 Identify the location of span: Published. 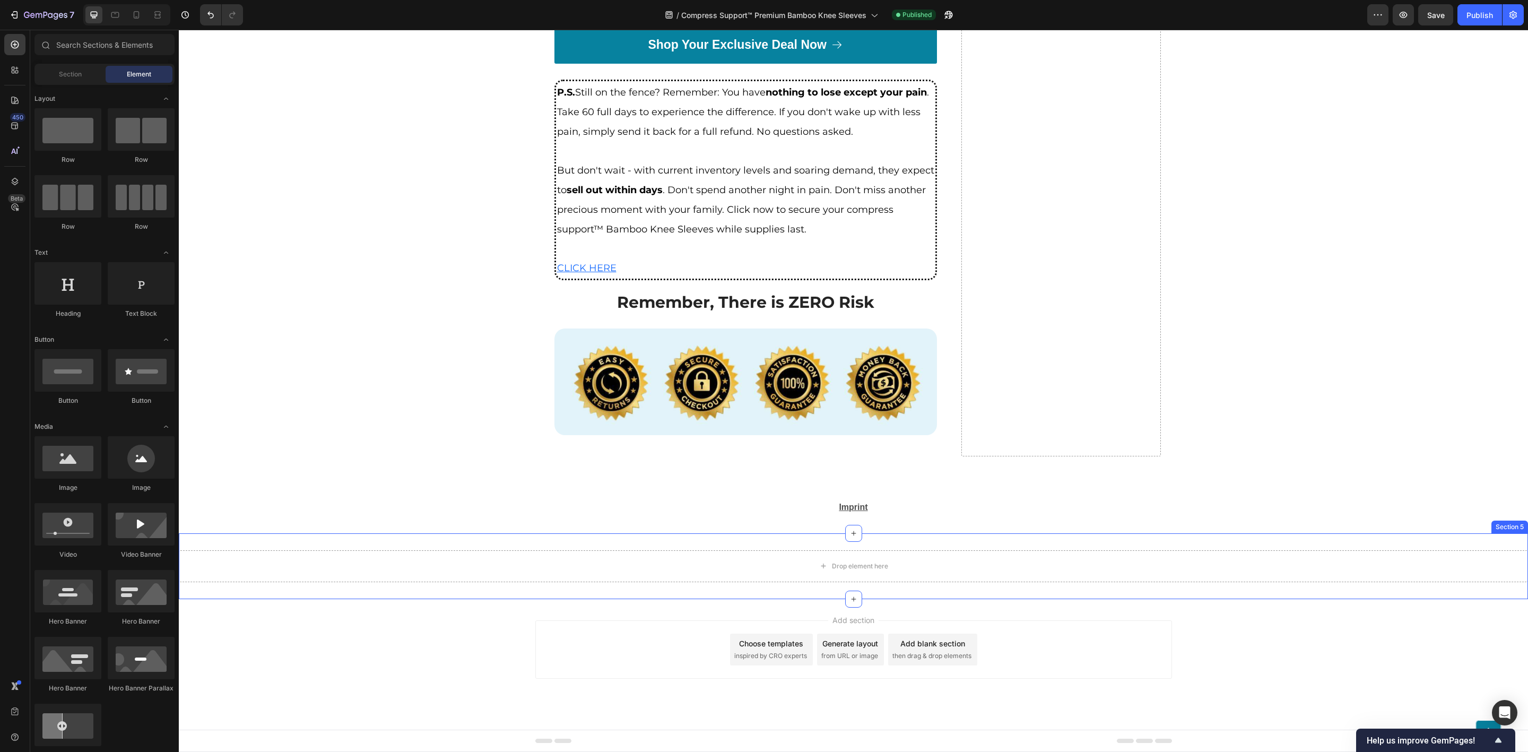
(917, 15).